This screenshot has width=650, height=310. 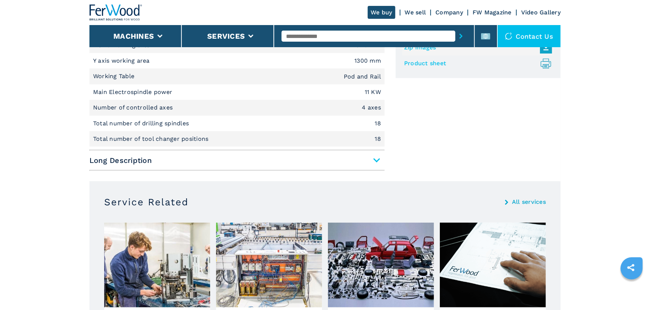 I want to click on button: submit-button, so click(x=461, y=36).